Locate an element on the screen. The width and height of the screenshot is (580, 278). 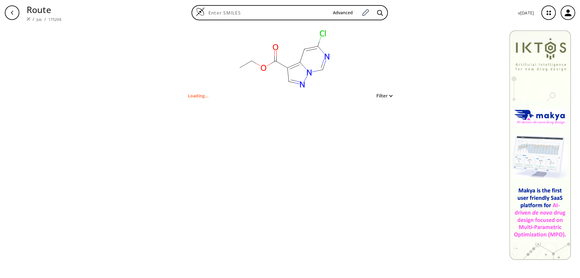
p: Loading... is located at coordinates (198, 95).